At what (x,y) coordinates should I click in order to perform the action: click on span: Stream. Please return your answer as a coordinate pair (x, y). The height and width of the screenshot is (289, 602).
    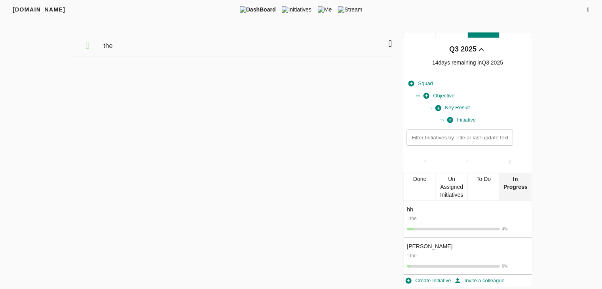
    Looking at the image, I should click on (350, 10).